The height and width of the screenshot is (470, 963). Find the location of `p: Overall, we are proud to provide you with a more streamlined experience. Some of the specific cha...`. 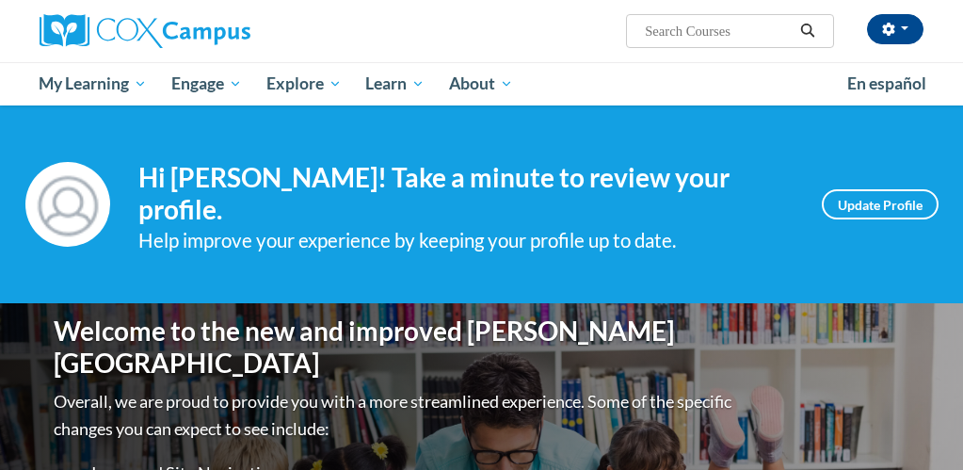

p: Overall, we are proud to provide you with a more streamlined experience. Some of the specific cha... is located at coordinates (394, 415).